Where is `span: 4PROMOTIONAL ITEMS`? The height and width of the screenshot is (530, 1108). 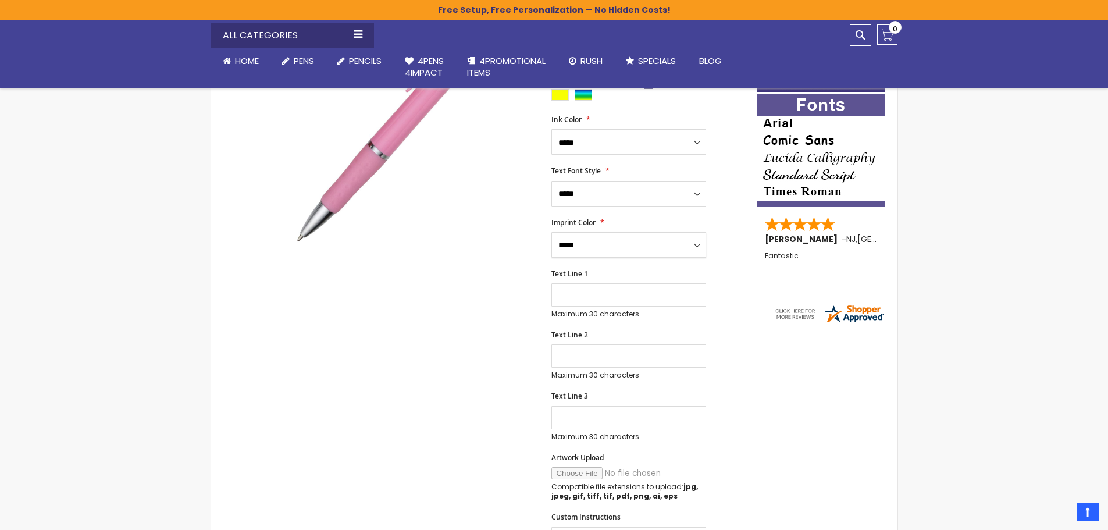 span: 4PROMOTIONAL ITEMS is located at coordinates (506, 66).